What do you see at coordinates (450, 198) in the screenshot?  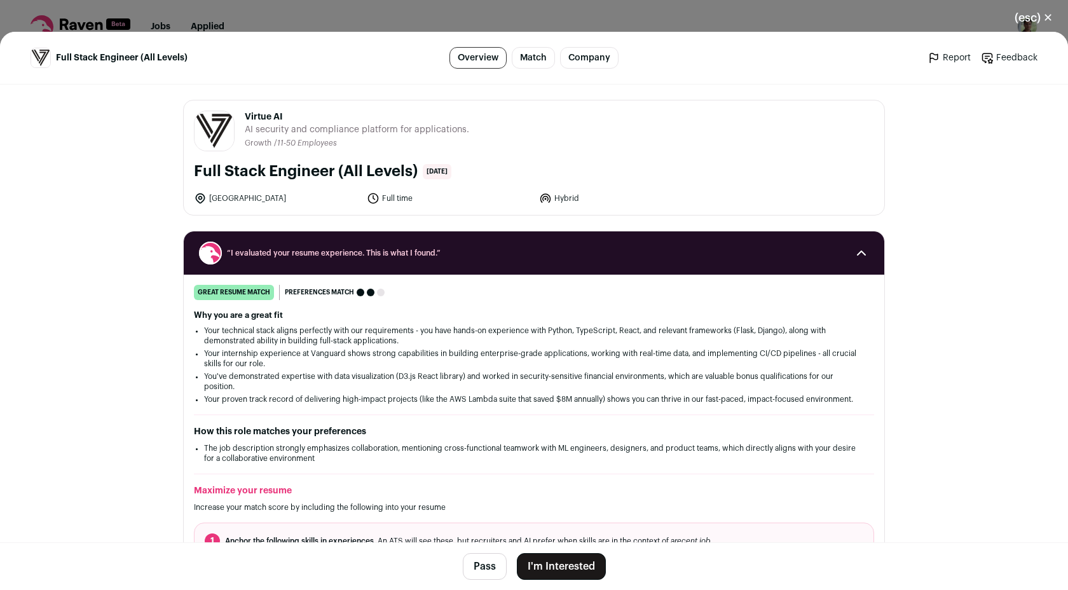 I see `li: Full time` at bounding box center [450, 198].